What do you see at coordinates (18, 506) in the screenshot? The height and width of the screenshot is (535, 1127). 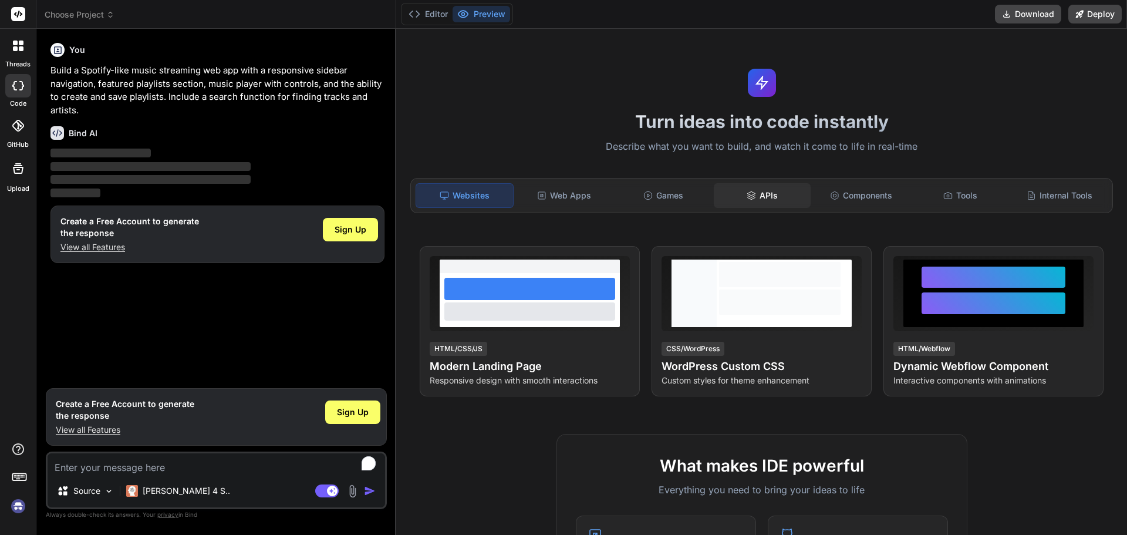 I see `img: signin` at bounding box center [18, 506].